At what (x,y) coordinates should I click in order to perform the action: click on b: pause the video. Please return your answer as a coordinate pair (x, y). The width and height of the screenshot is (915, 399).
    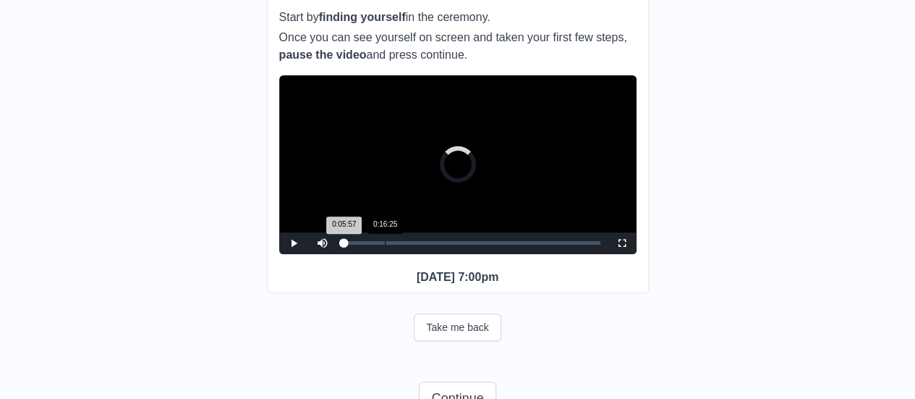
    Looking at the image, I should click on (323, 54).